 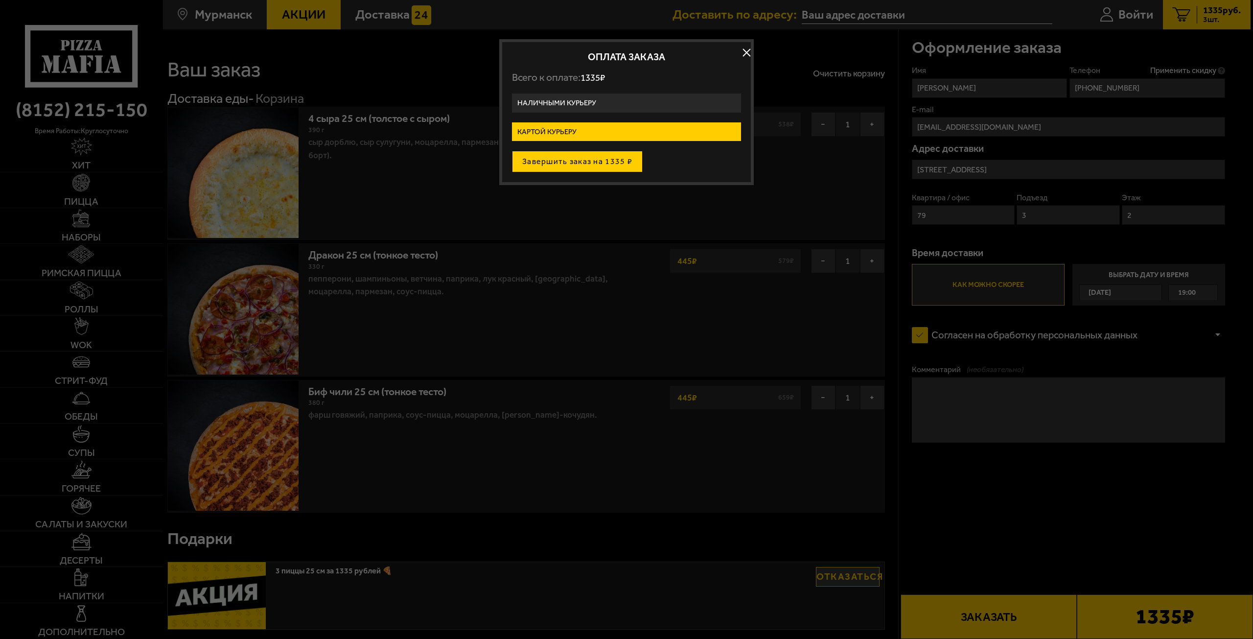 What do you see at coordinates (626, 77) in the screenshot?
I see `p: Всего к оплате:` at bounding box center [626, 77].